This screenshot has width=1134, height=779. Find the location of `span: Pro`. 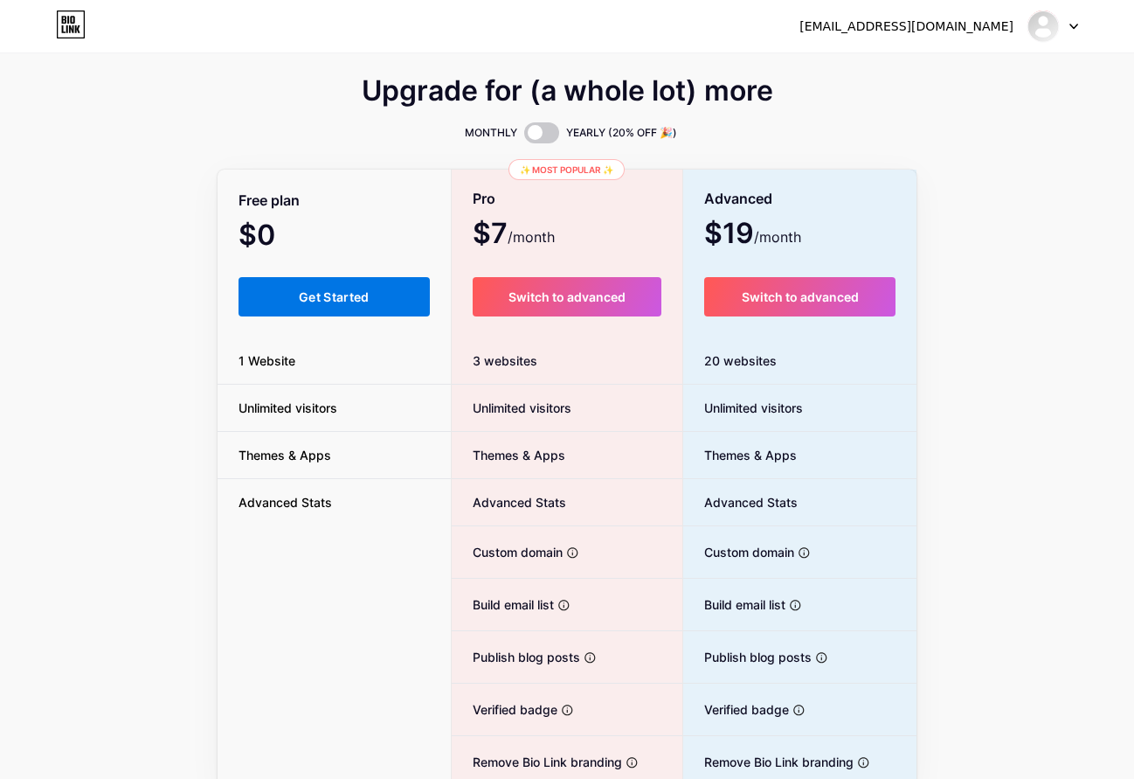

span: Pro is located at coordinates (484, 198).